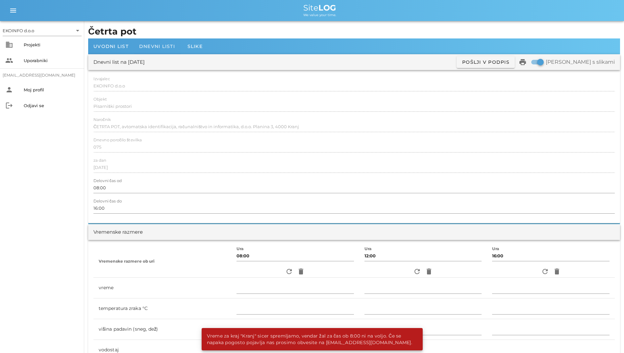  Describe the element at coordinates (102, 79) in the screenshot. I see `label: Izvajalec` at that location.